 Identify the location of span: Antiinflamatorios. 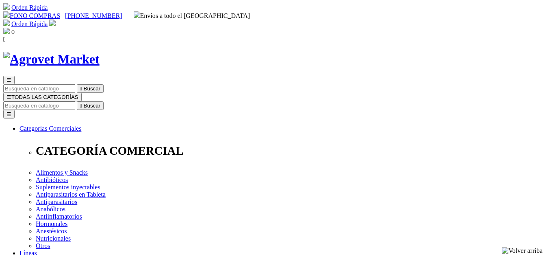
(59, 216).